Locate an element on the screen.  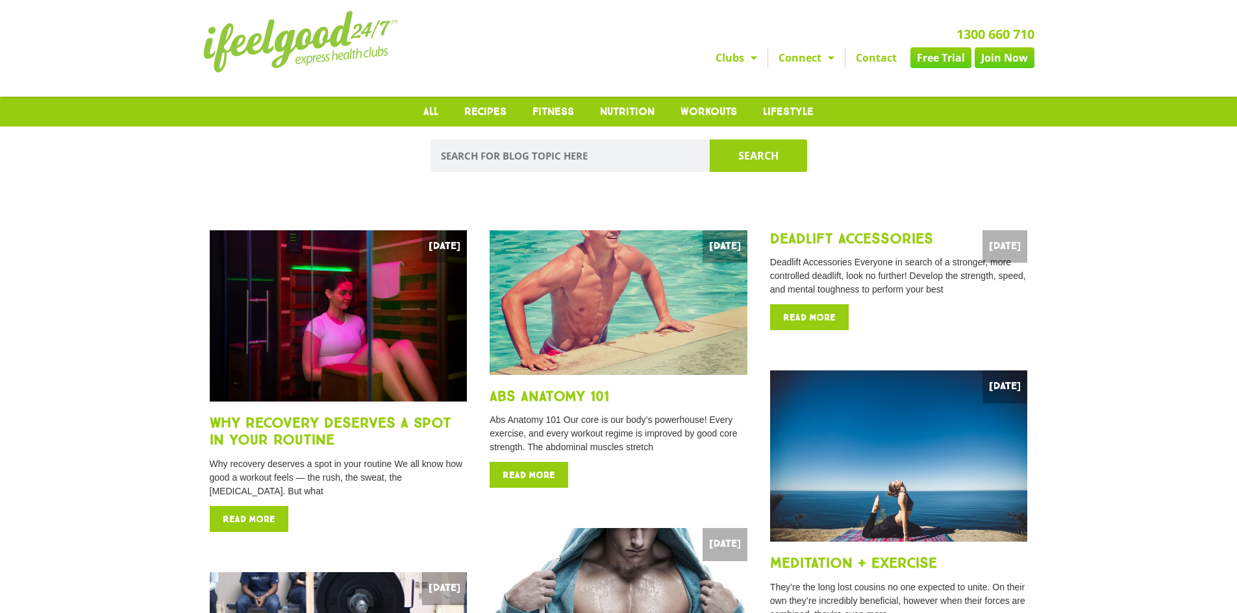
a: saunas-sports-recovery is located at coordinates (338, 316).